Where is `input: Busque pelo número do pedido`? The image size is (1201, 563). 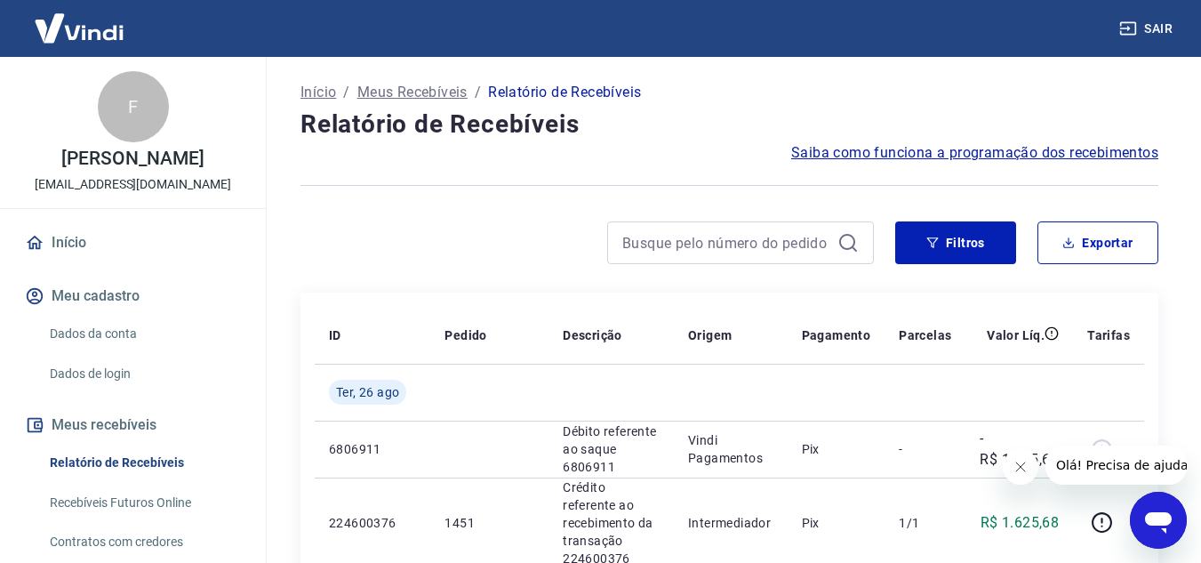 input: Busque pelo número do pedido is located at coordinates (726, 243).